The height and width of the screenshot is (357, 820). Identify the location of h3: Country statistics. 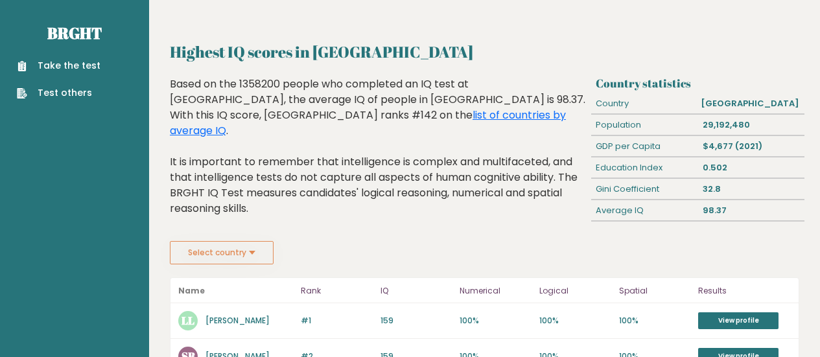
(697, 83).